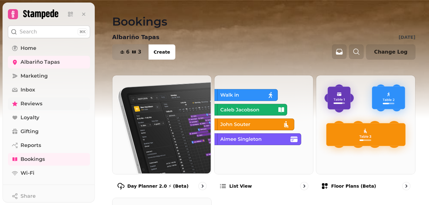 Image resolution: width=429 pixels, height=205 pixels. What do you see at coordinates (366, 135) in the screenshot?
I see `a: Floor Plans (beta)Floor Plans (beta)` at bounding box center [366, 135].